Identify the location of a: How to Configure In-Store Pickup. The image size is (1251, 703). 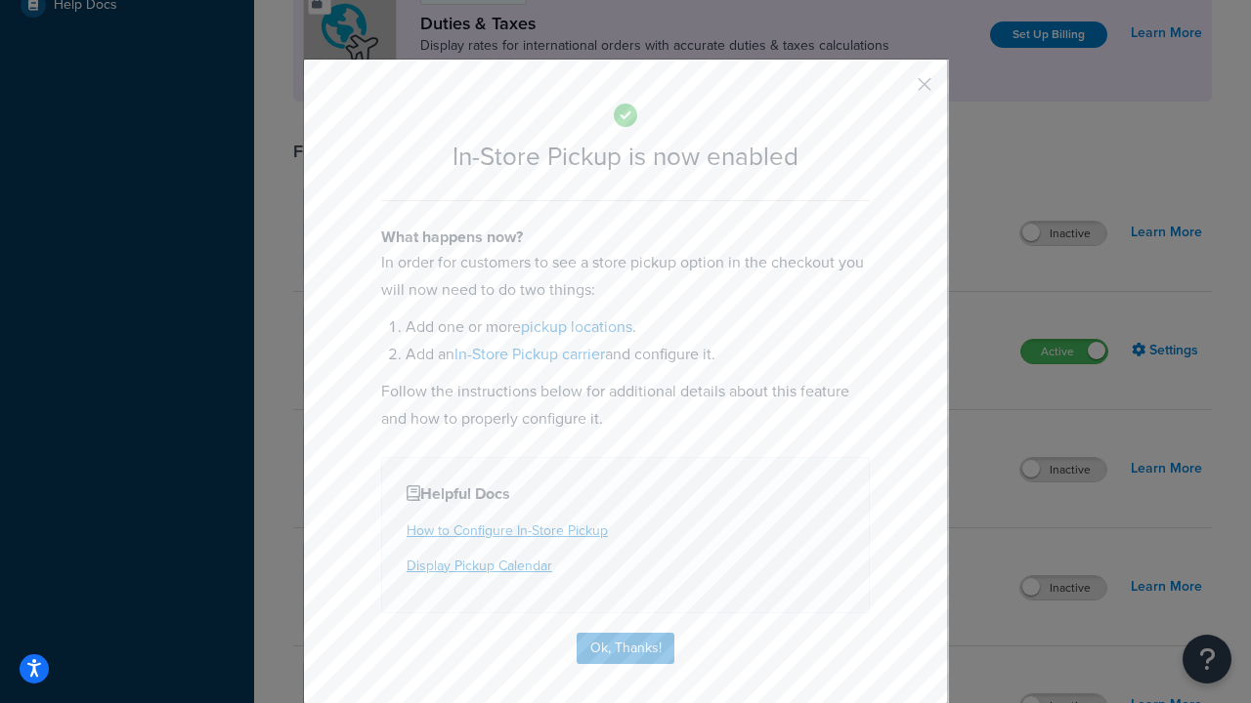
(507, 531).